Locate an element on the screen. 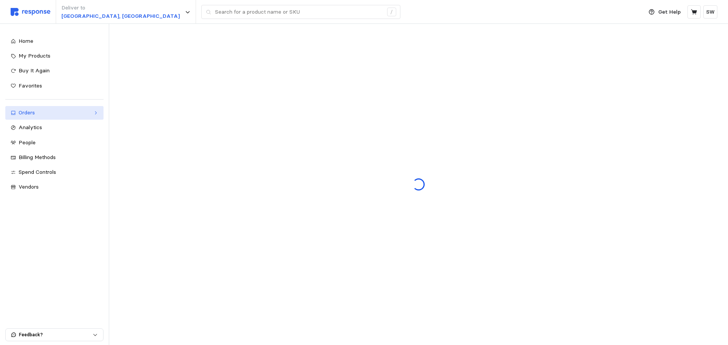 This screenshot has height=345, width=728. p: SW is located at coordinates (710, 12).